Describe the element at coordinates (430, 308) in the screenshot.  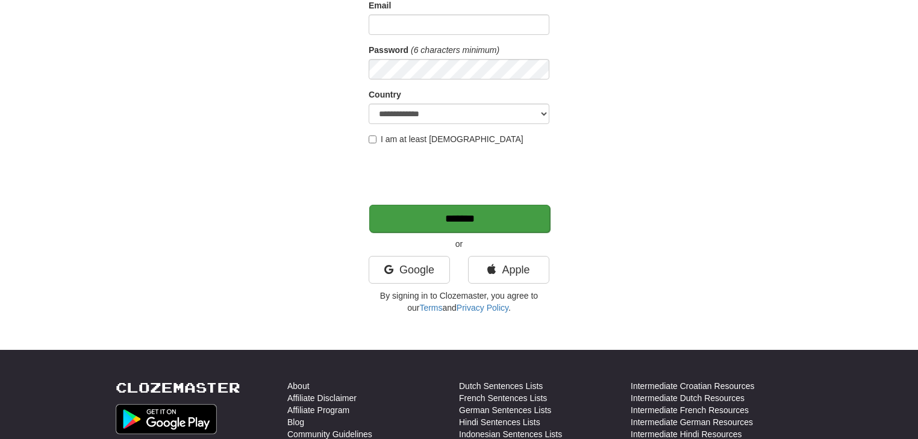
I see `a: Terms` at that location.